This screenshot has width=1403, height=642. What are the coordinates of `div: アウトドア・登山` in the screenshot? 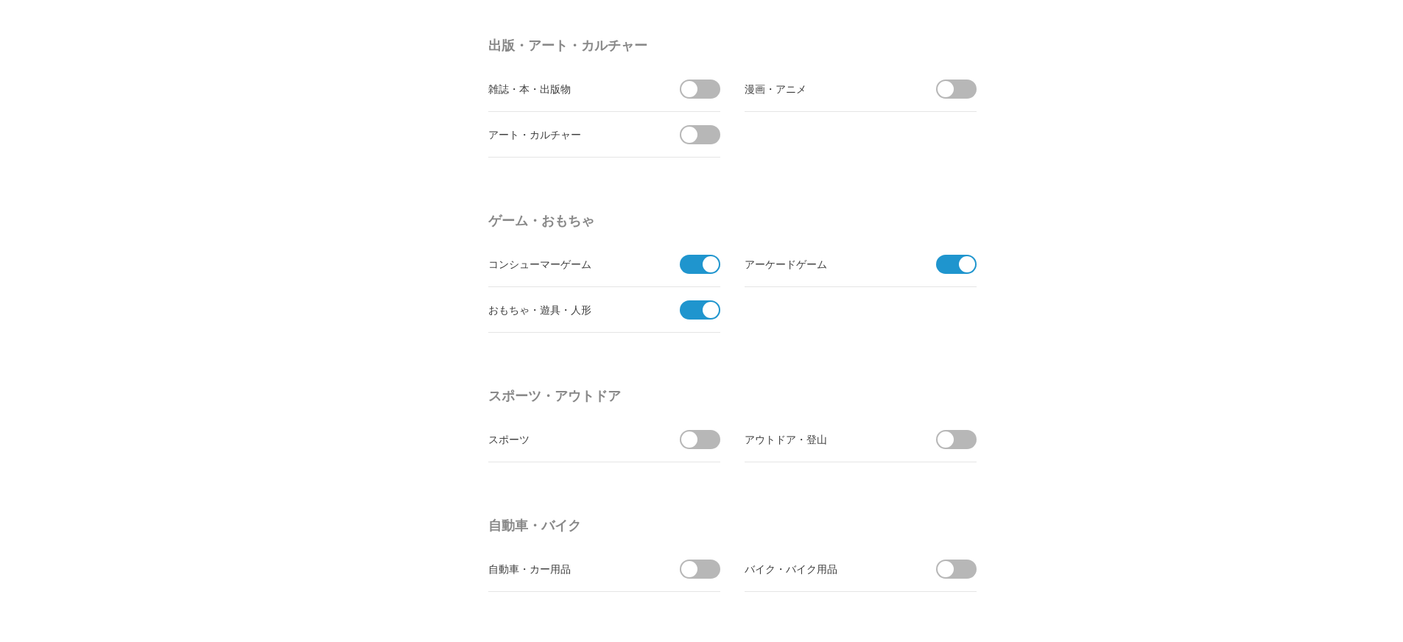 It's located at (827, 439).